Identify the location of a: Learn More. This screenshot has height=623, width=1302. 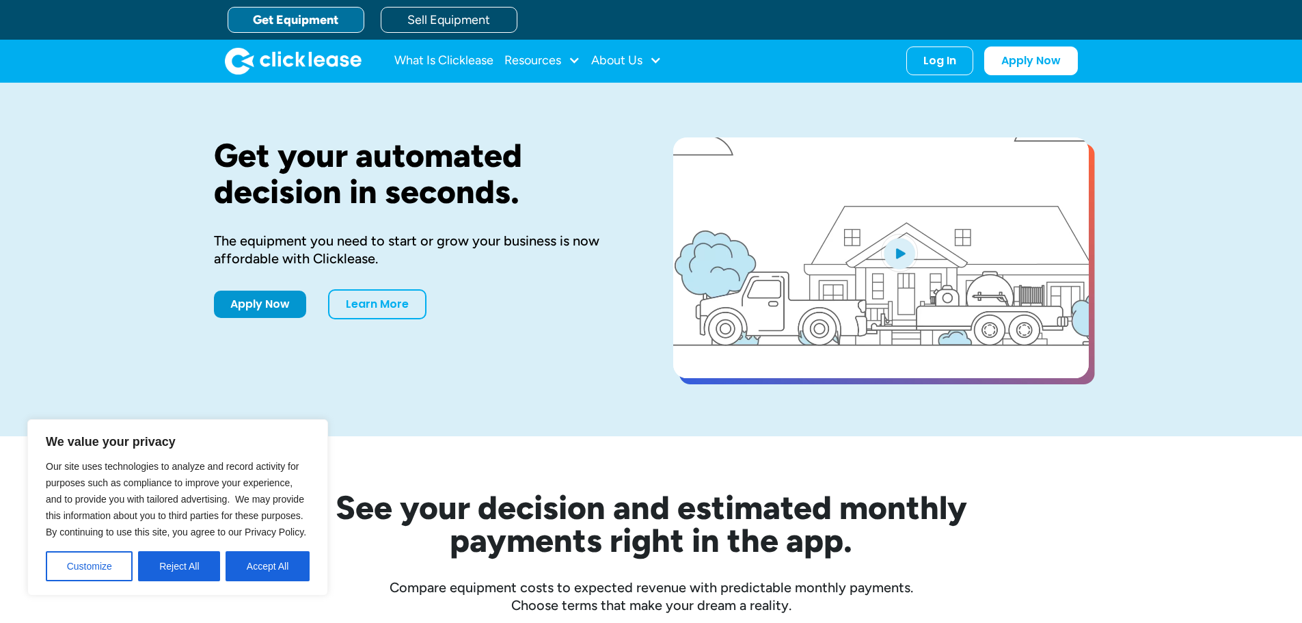
(377, 304).